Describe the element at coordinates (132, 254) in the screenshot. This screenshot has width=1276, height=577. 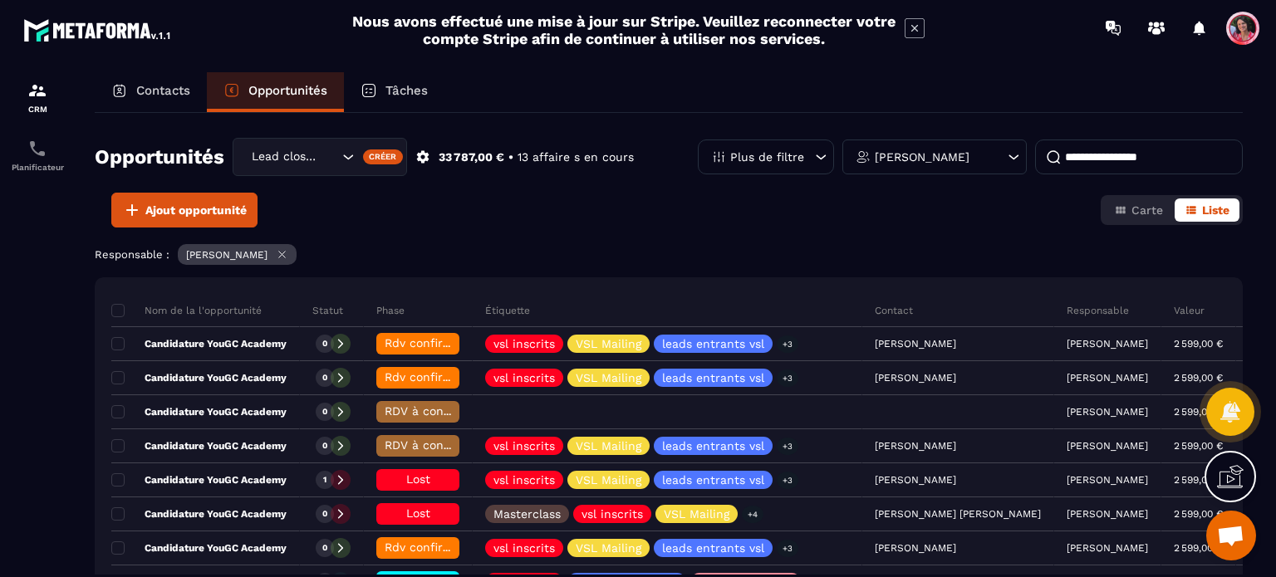
I see `p: Responsable :` at that location.